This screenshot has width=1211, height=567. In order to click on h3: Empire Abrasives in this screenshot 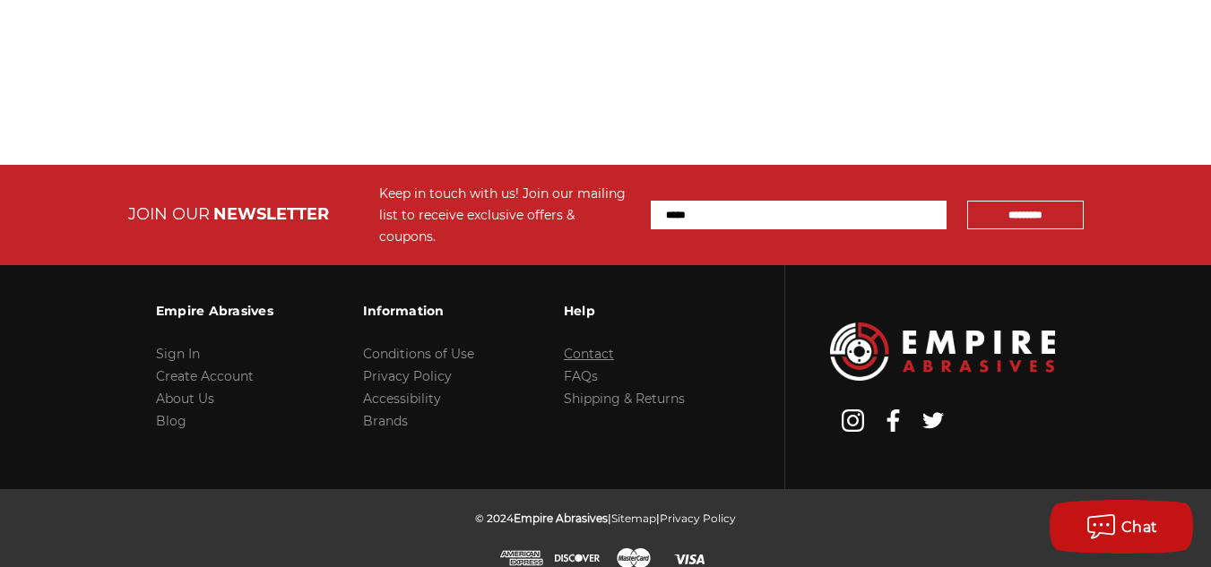, I will do `click(214, 311)`.